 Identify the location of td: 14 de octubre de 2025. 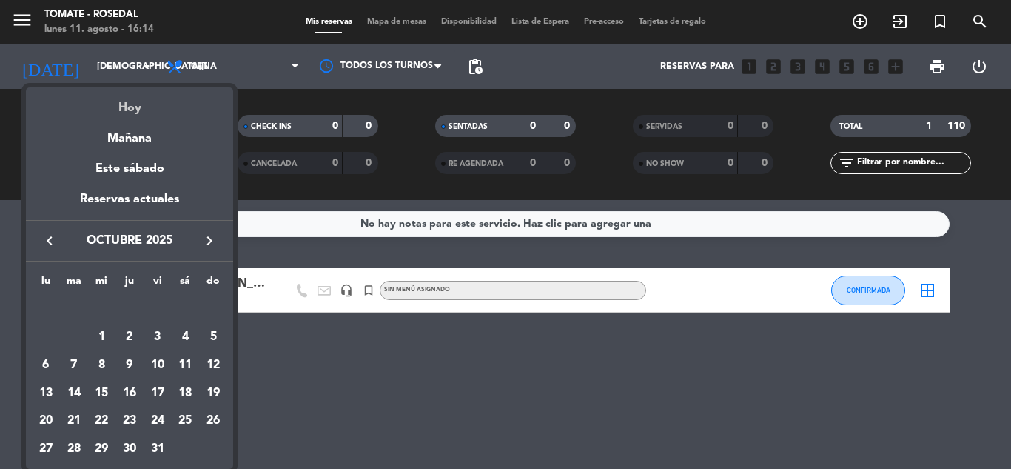
(74, 393).